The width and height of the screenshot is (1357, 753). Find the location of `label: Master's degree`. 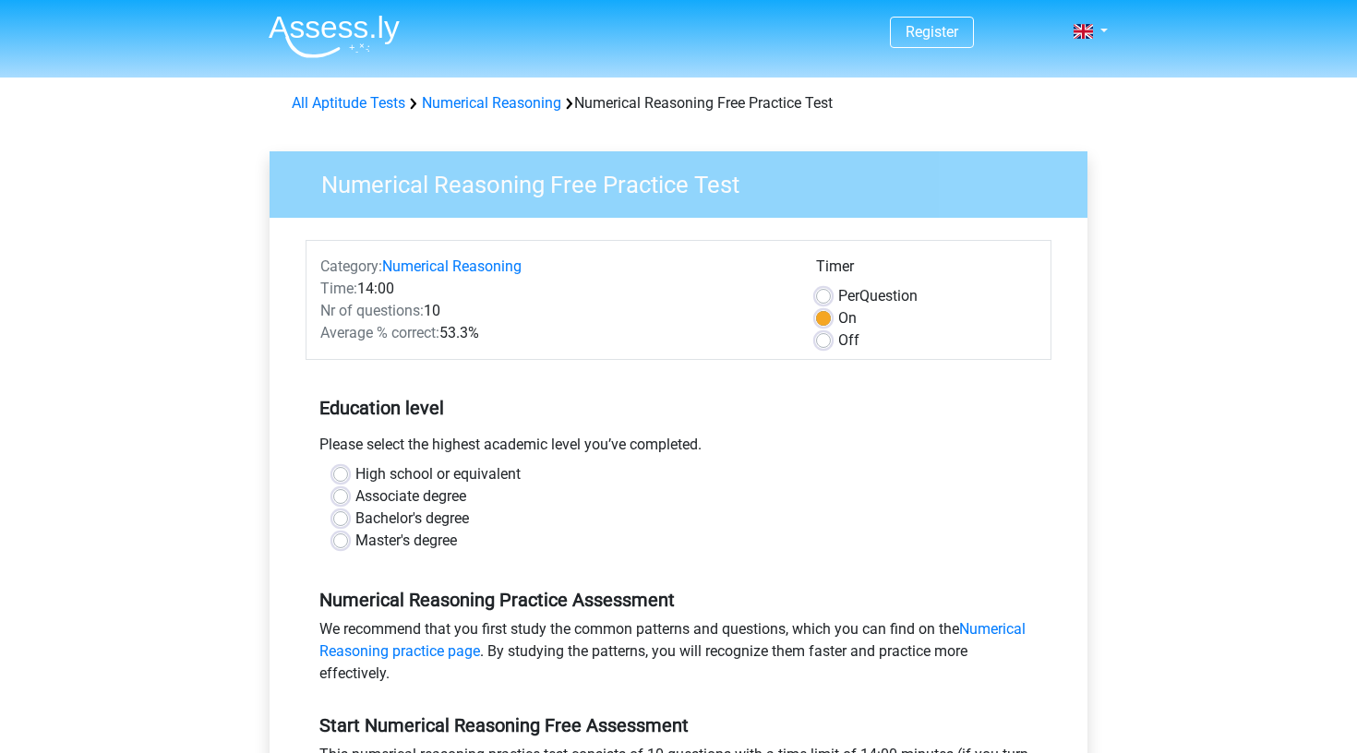

label: Master's degree is located at coordinates (406, 541).